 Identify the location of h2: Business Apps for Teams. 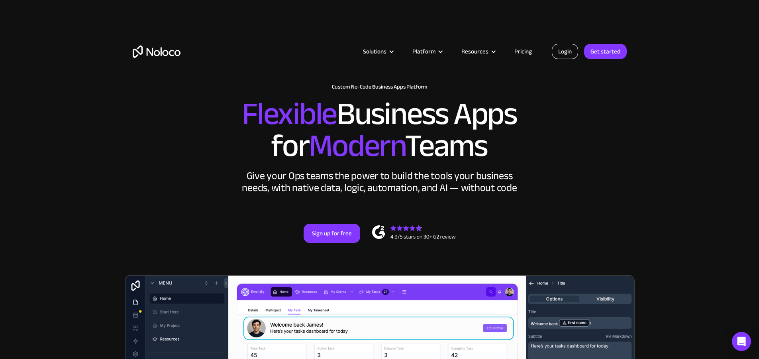
(380, 130).